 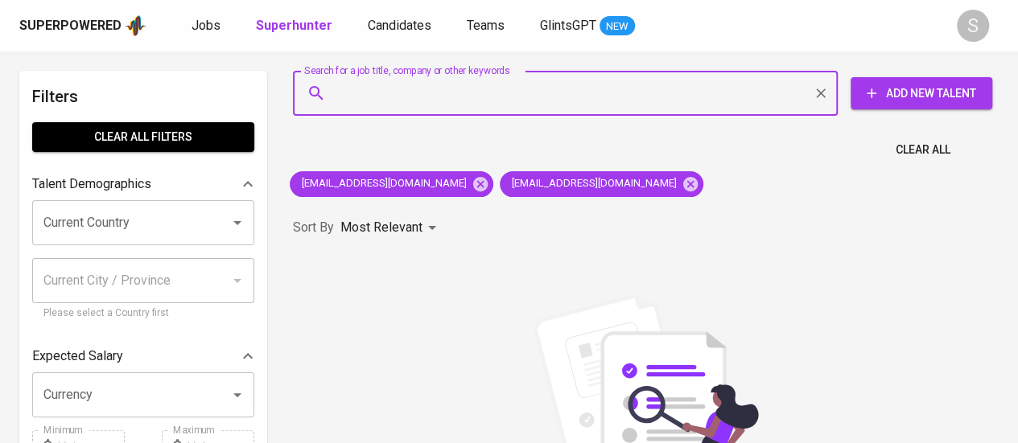 What do you see at coordinates (381, 228) in the screenshot?
I see `p: Most Relevant` at bounding box center [381, 228].